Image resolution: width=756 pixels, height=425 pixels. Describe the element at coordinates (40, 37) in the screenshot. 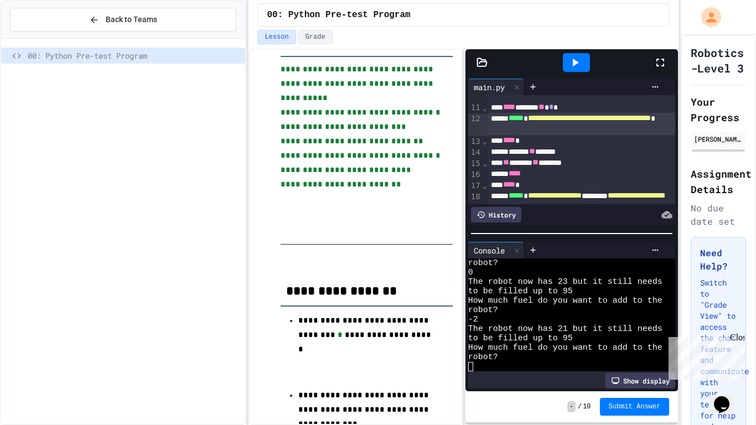

I see `div: Chat with us now!Close` at that location.